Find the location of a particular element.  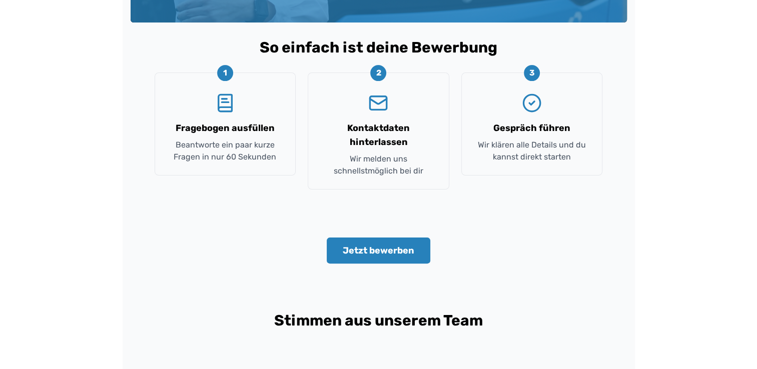

svg: BookText is located at coordinates (225, 103).